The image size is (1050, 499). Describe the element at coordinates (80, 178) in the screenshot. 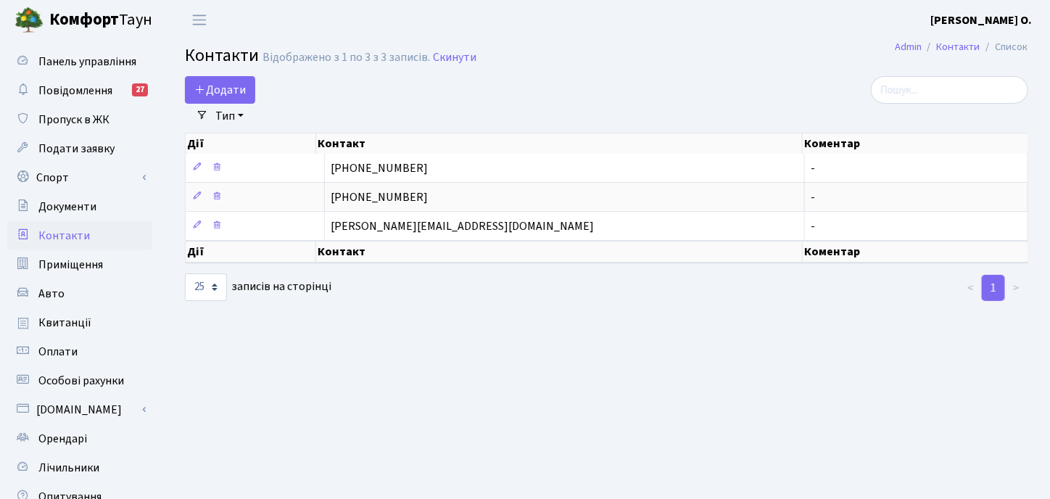

I see `a: Спорт` at that location.